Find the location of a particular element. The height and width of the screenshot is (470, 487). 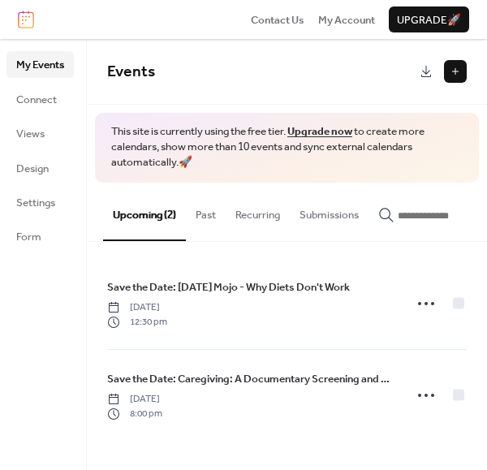

a: Design is located at coordinates (40, 168).